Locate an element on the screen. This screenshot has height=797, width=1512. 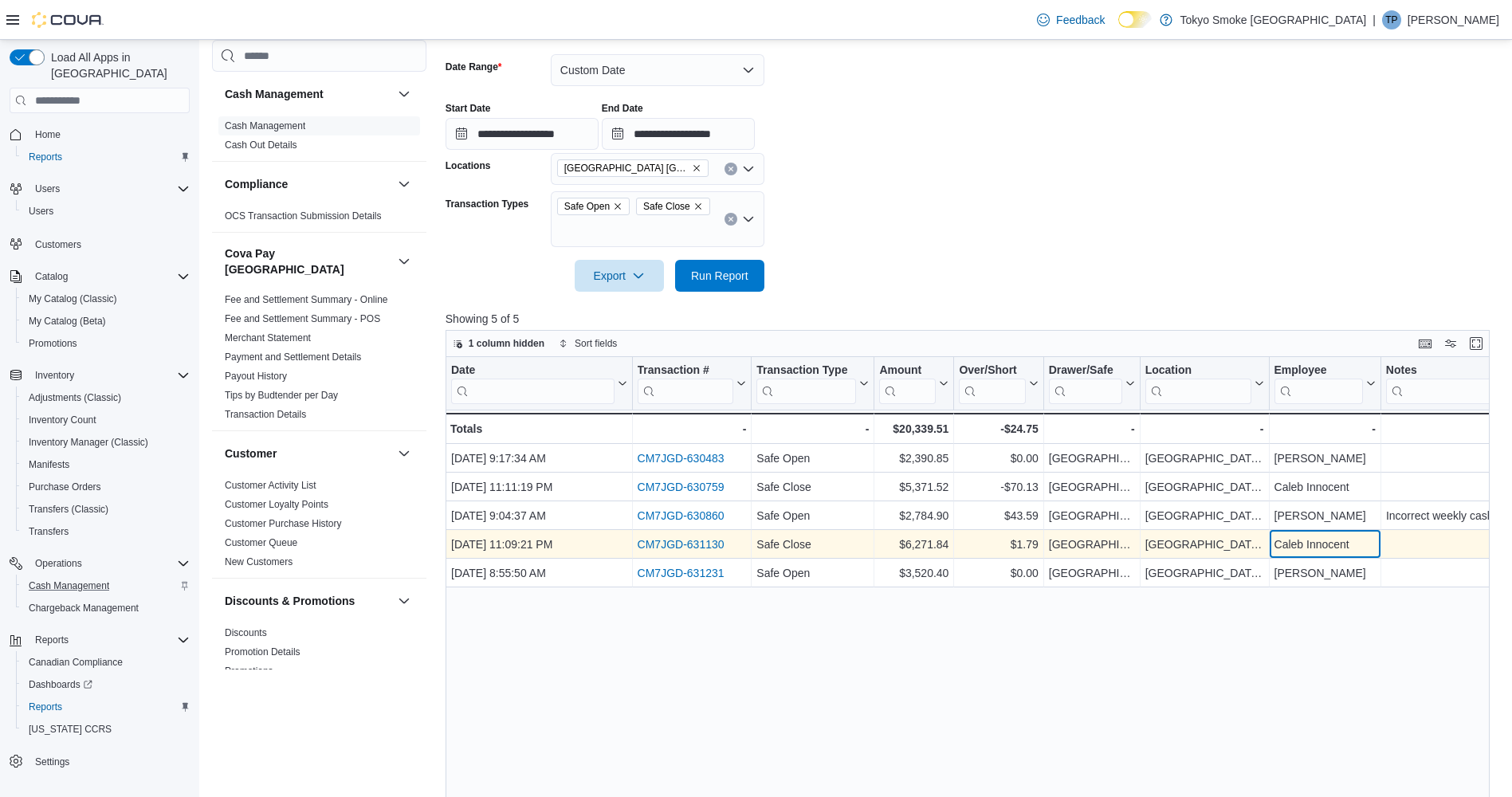
span: Promotions is located at coordinates (53, 343).